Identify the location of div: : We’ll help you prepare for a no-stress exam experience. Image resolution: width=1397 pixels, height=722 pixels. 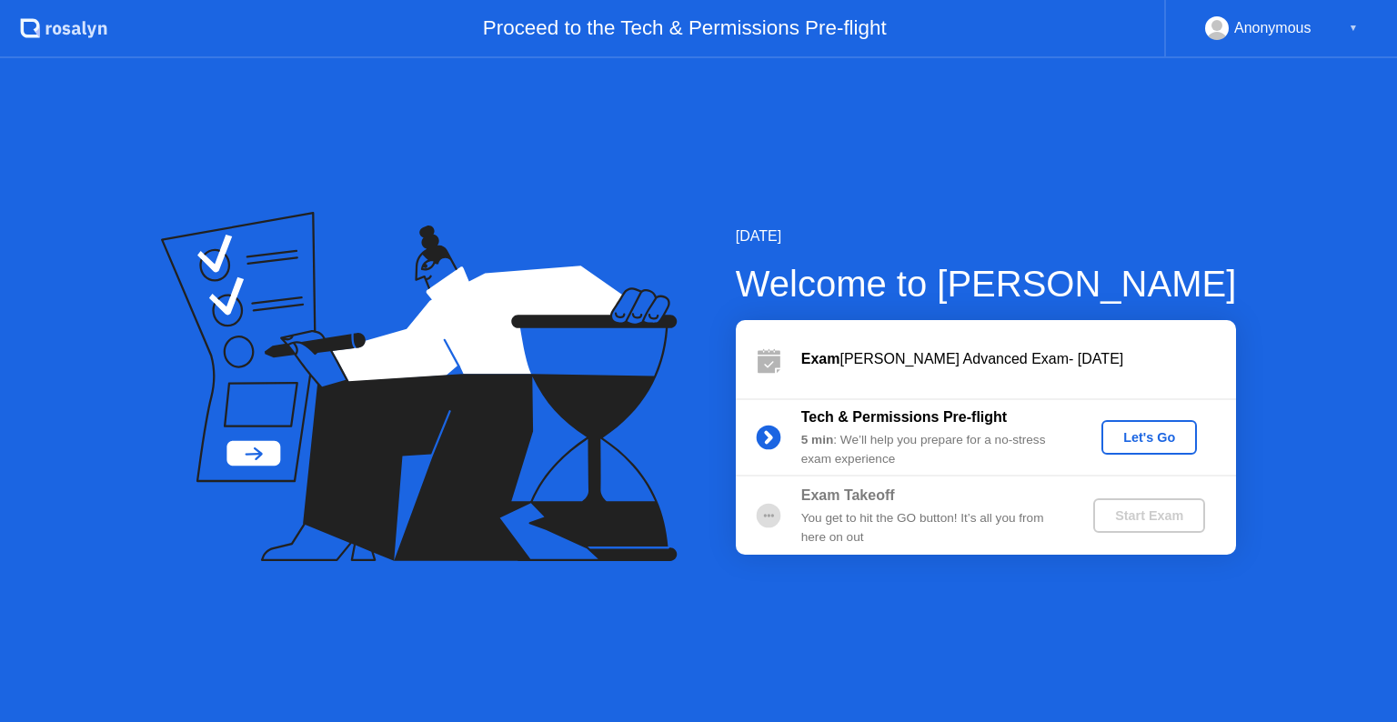
(932, 449).